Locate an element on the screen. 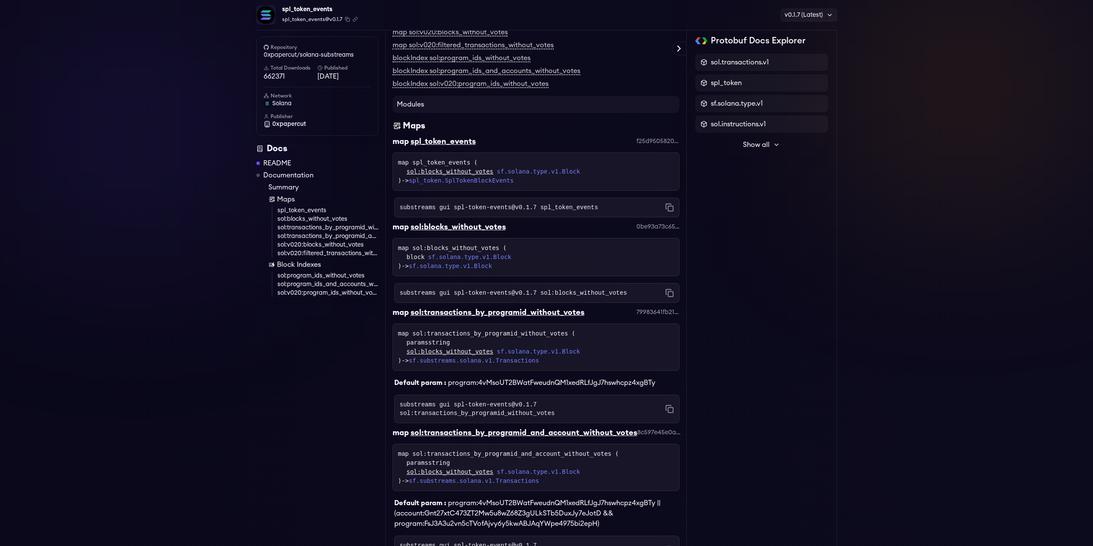 This screenshot has width=1093, height=546. div: sol:transactions_by_programid_without_votes is located at coordinates (497, 312).